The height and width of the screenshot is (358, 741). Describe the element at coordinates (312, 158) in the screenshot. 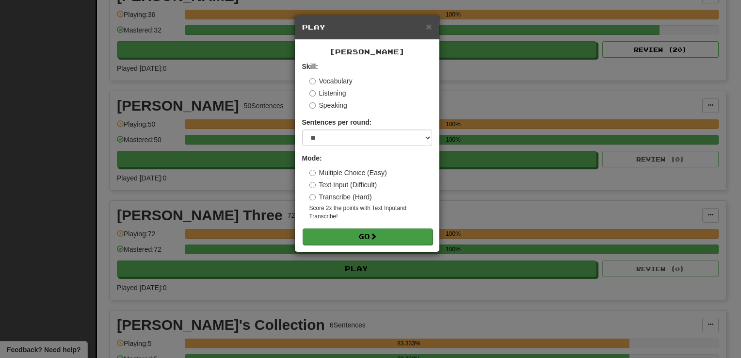

I see `strong: Mode:` at that location.